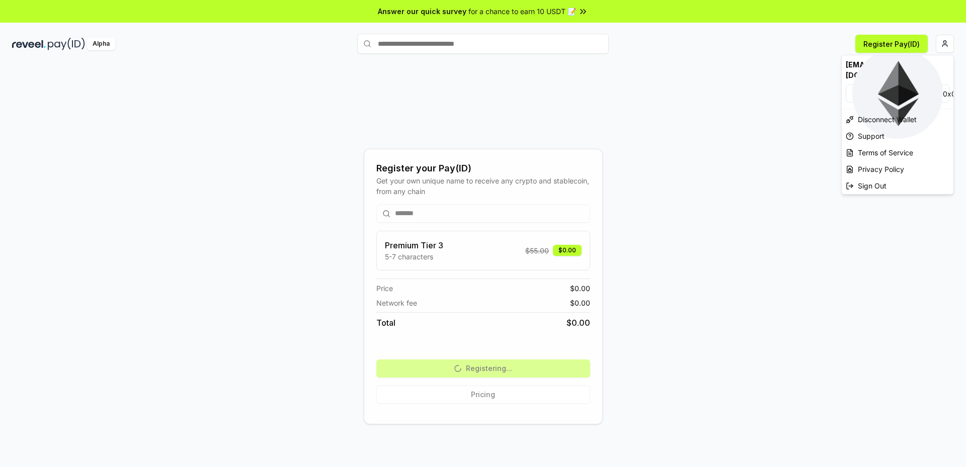 The width and height of the screenshot is (966, 467). What do you see at coordinates (897, 152) in the screenshot?
I see `a: Terms of Service` at bounding box center [897, 152].